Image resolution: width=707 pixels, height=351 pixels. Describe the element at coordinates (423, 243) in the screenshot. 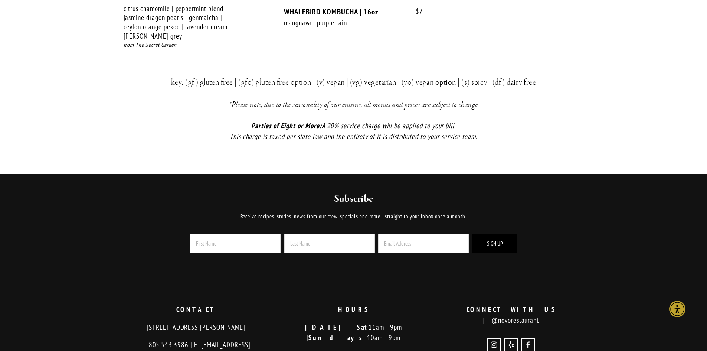

I see `input: Email Address` at that location.